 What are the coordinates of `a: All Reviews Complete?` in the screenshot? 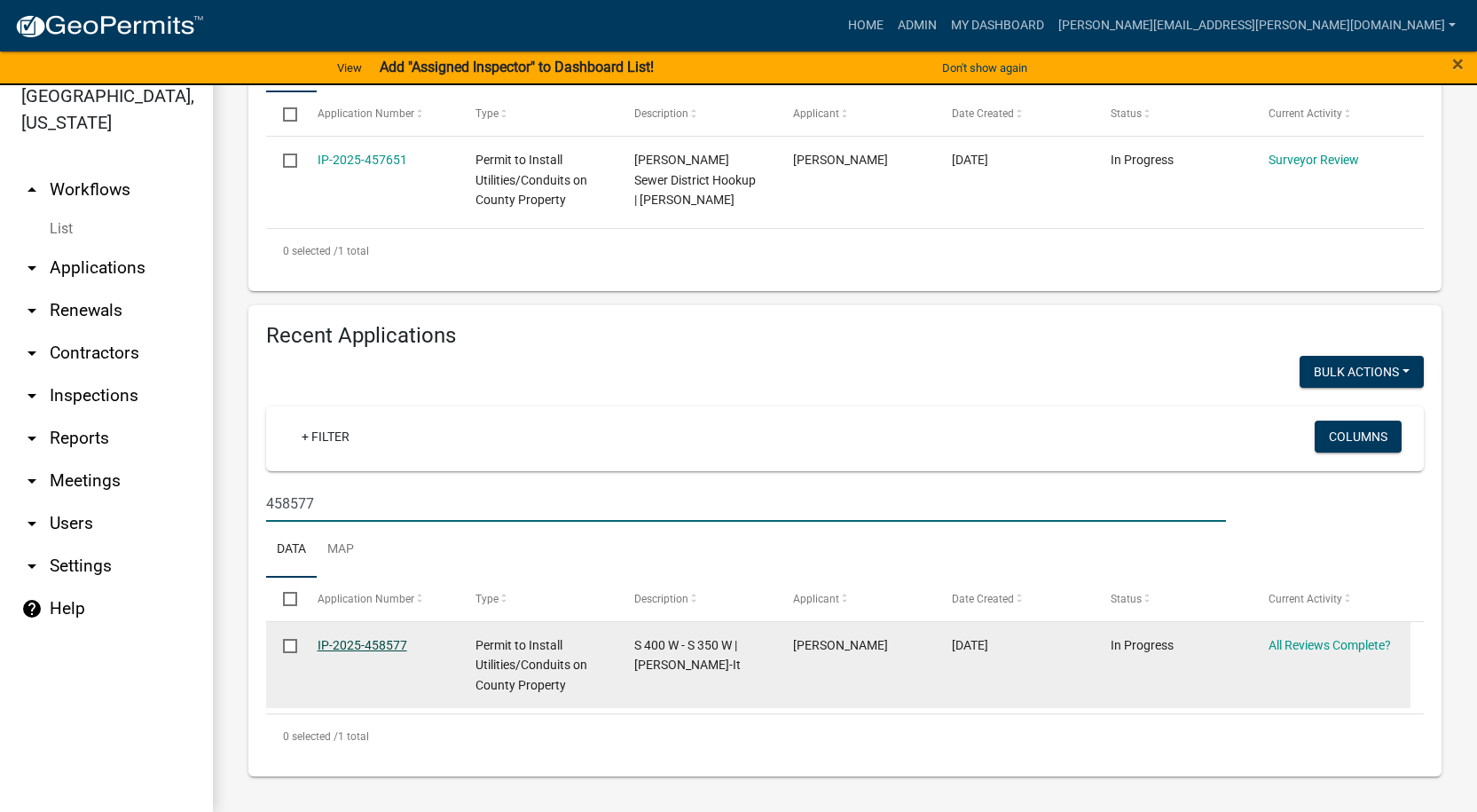 It's located at (1330, 645).